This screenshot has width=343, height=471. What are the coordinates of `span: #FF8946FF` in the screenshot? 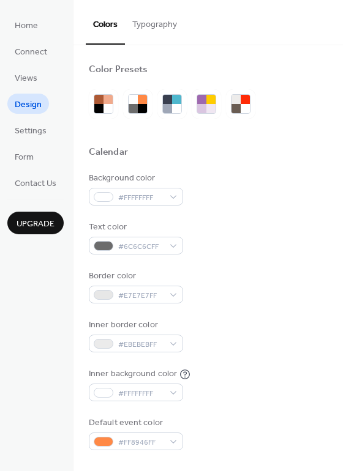 It's located at (141, 442).